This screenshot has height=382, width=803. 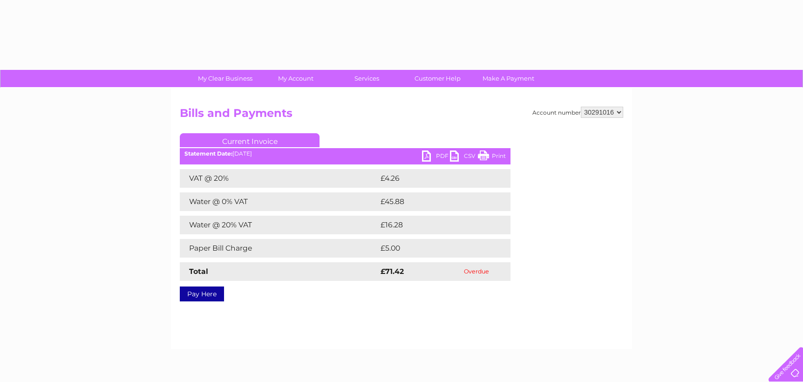 What do you see at coordinates (437, 78) in the screenshot?
I see `a: Customer Help` at bounding box center [437, 78].